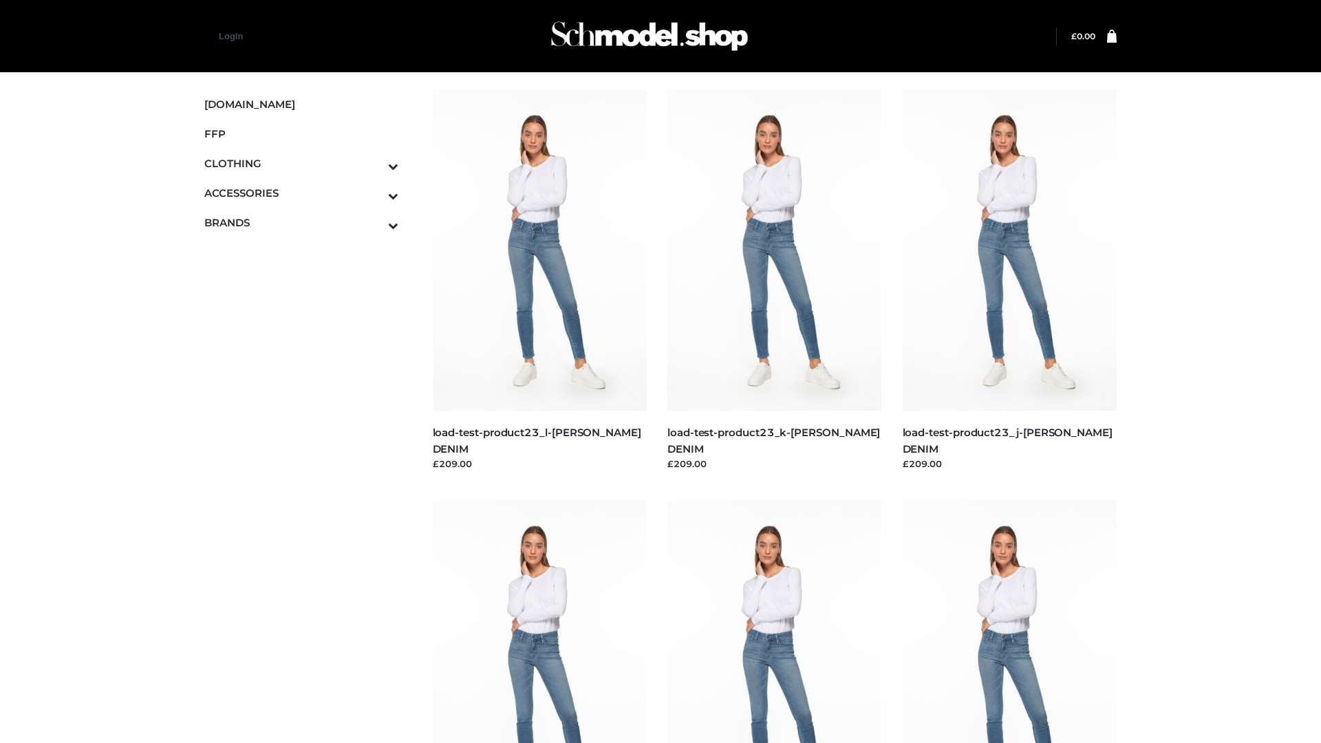 This screenshot has width=1321, height=743. I want to click on span: BRANDS, so click(301, 222).